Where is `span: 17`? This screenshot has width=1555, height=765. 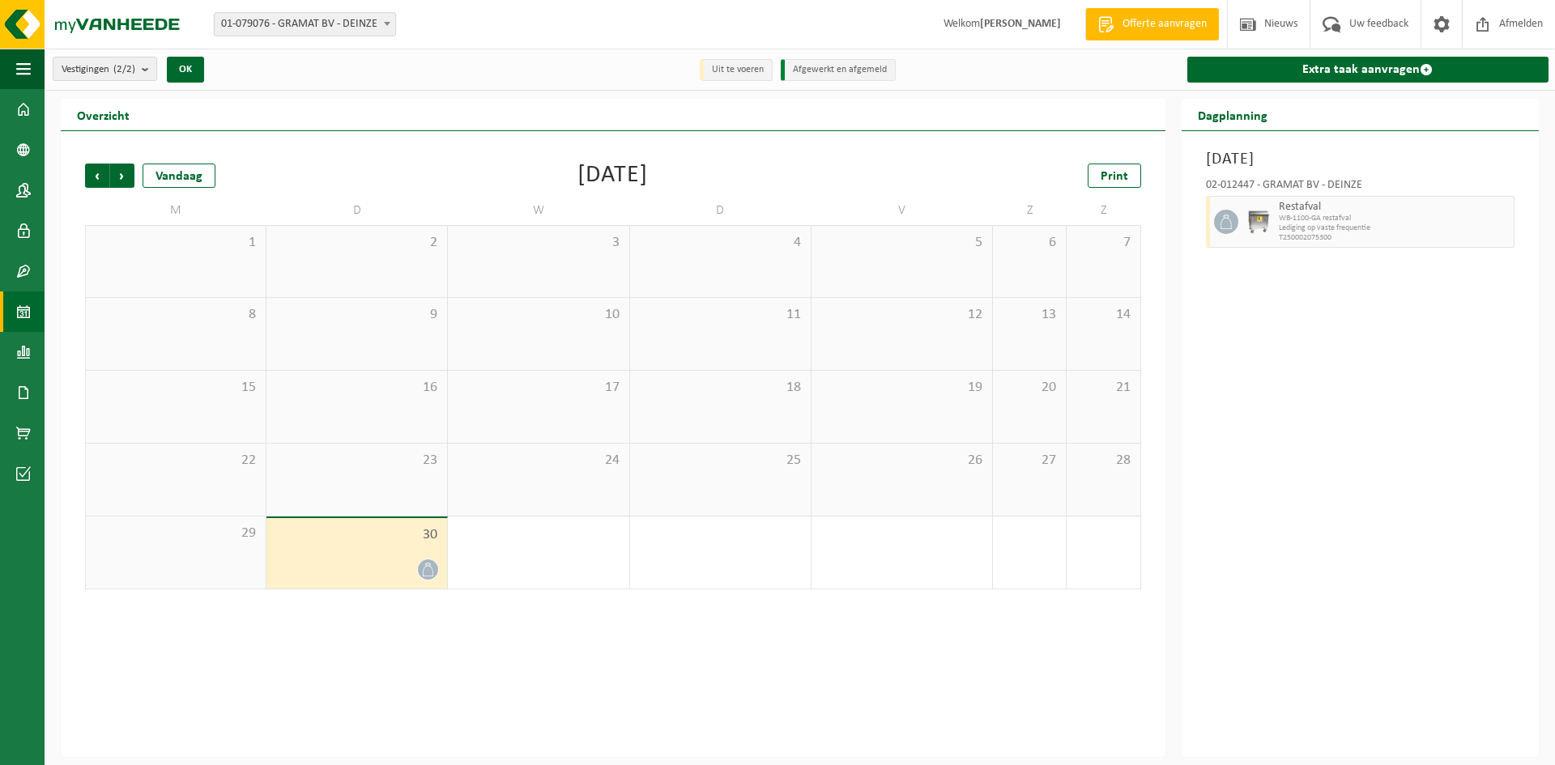 span: 17 is located at coordinates (538, 388).